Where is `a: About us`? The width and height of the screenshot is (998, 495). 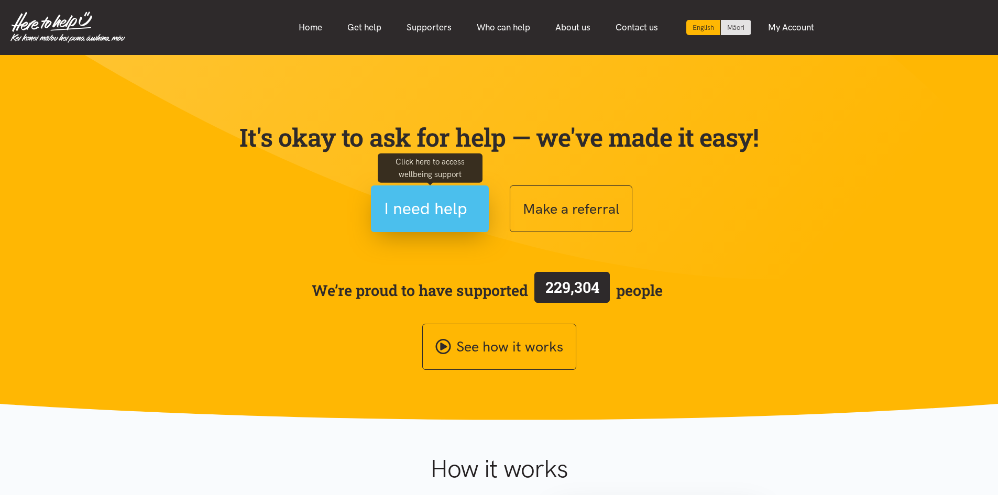 a: About us is located at coordinates (573, 27).